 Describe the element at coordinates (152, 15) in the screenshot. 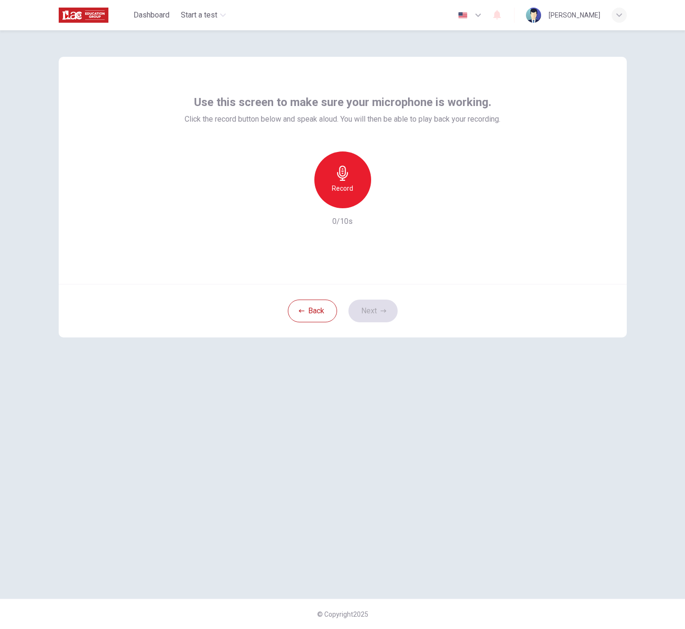

I see `span: Dashboard` at that location.